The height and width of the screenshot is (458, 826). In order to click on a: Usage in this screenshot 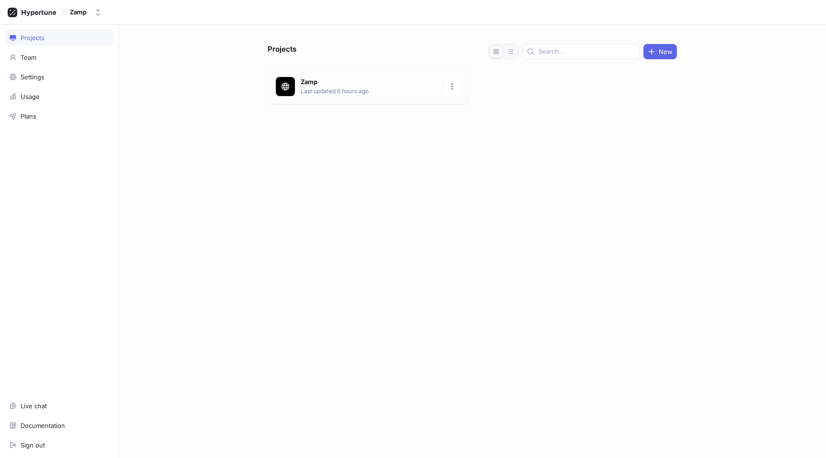, I will do `click(59, 97)`.